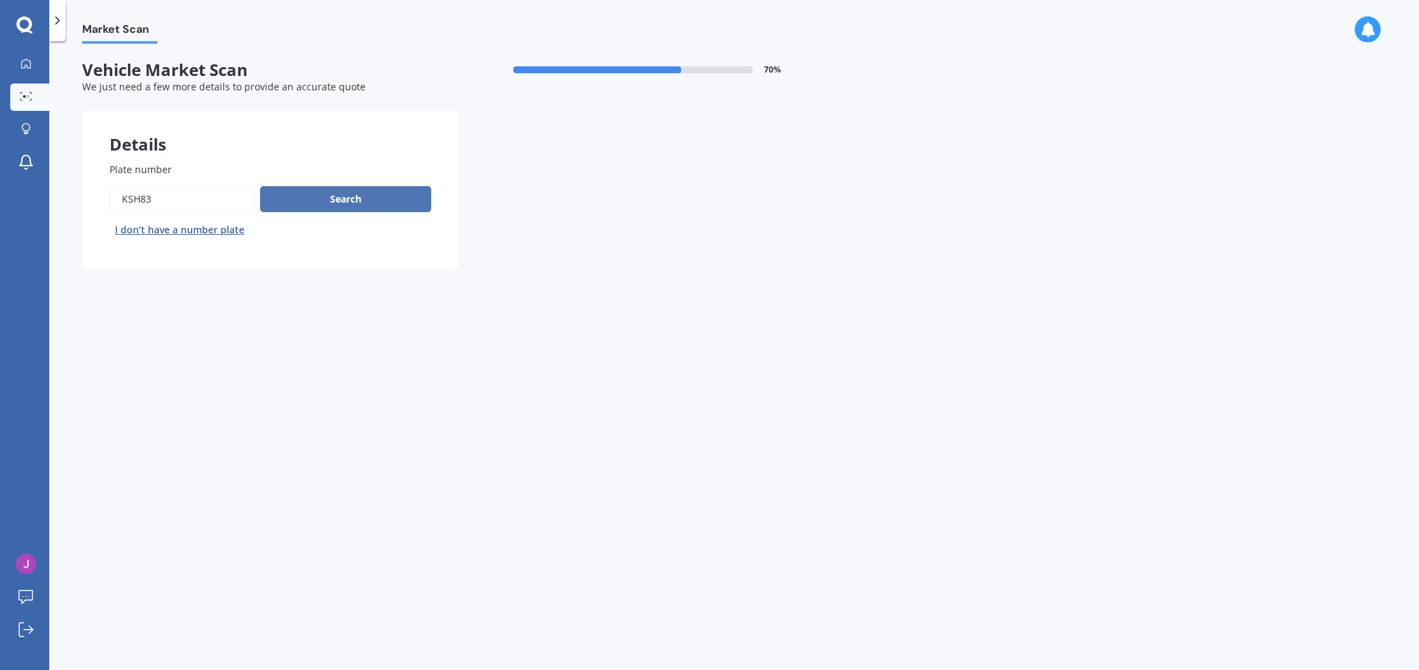 The image size is (1419, 670). Describe the element at coordinates (26, 564) in the screenshot. I see `img: ACg8ocJFdX6EozMPSe02l1gG202u0DKVfvxd_ZnRg_KetPaKixXCiQ=s96-c` at that location.